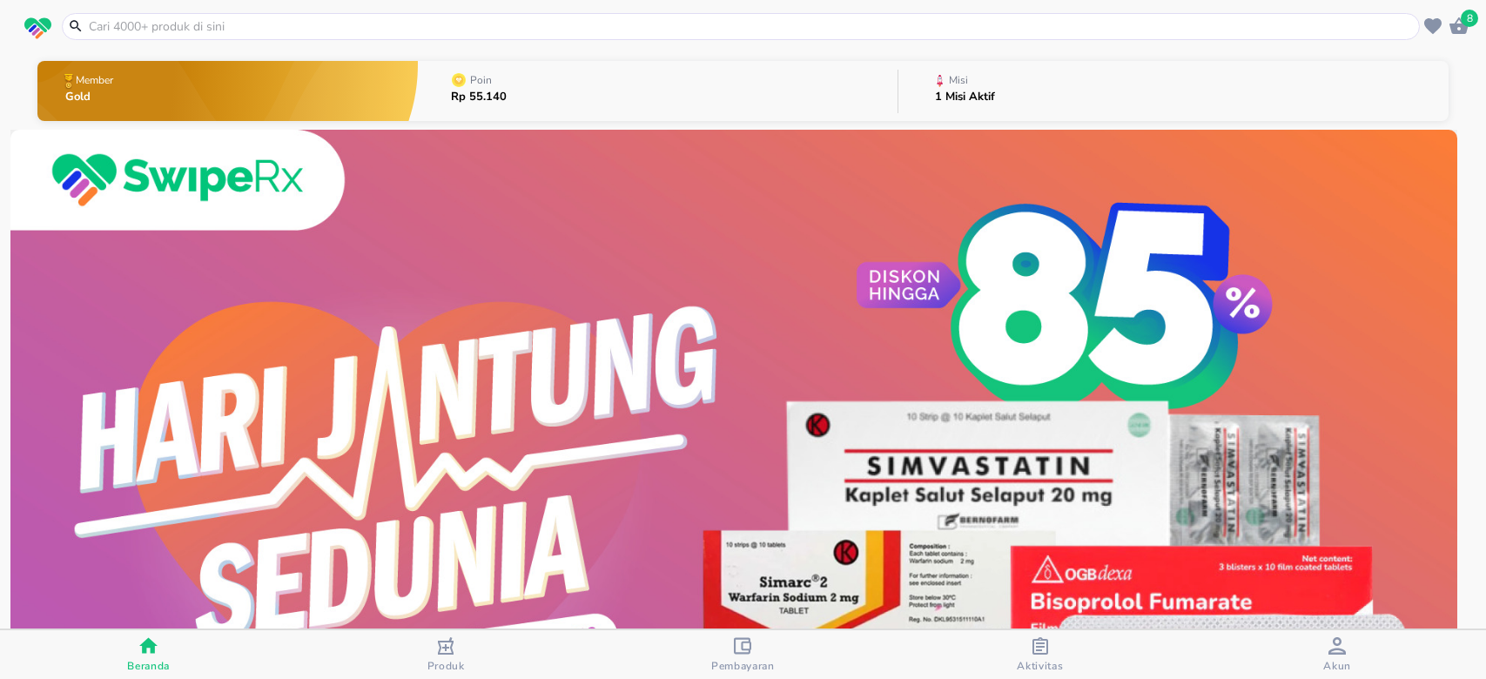 This screenshot has height=679, width=1486. What do you see at coordinates (751, 26) in the screenshot?
I see `input: Cari 4000+ produk di sini` at bounding box center [751, 26].